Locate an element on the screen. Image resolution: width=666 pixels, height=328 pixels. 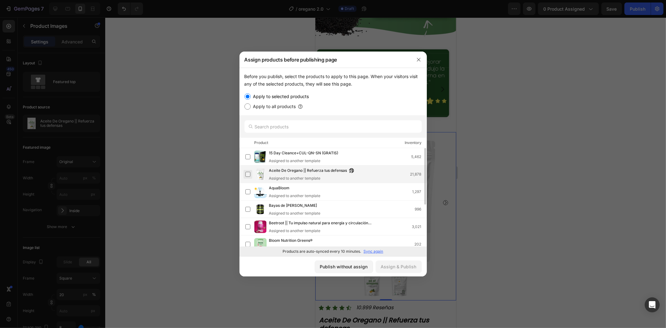
div: Product Images is located at coordinates (23, 109).